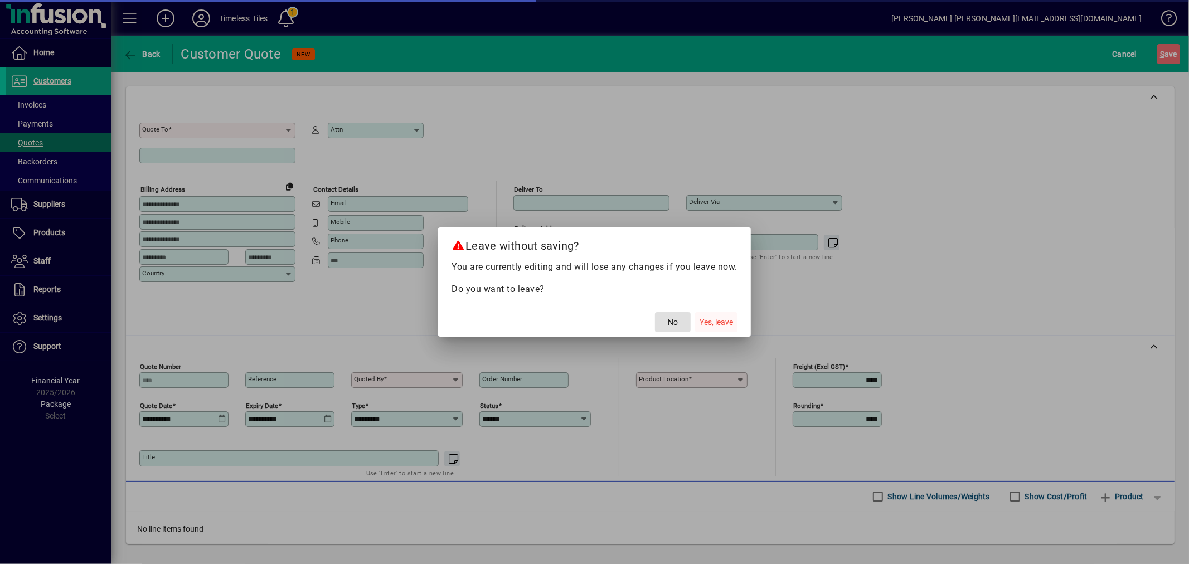 The image size is (1189, 564). What do you see at coordinates (673, 322) in the screenshot?
I see `button: No` at bounding box center [673, 322].